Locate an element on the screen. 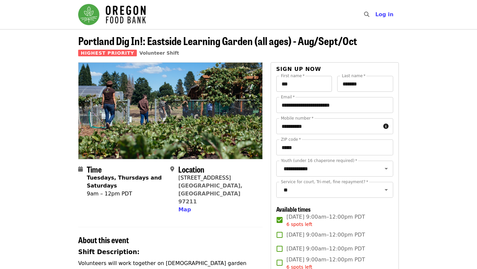 The height and width of the screenshot is (269, 477). label: Youth (under 16 chaperone required) is located at coordinates (319, 161).